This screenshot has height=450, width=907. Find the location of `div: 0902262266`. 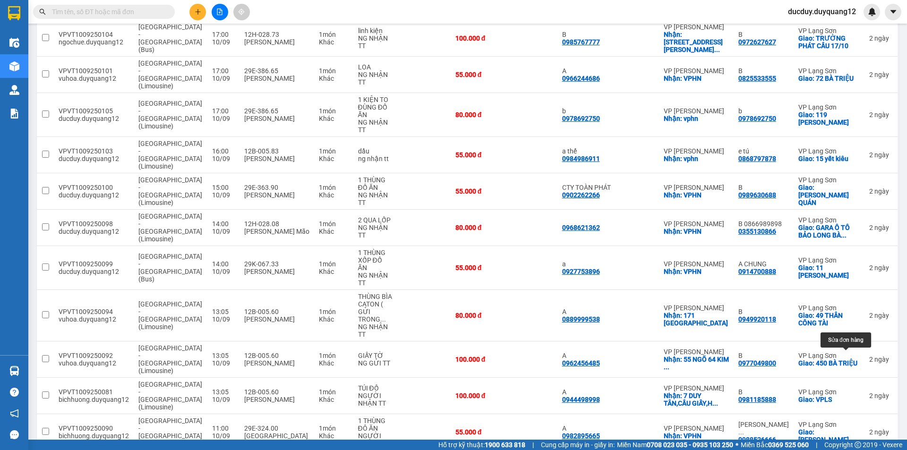

div: 0902262266 is located at coordinates (581, 195).